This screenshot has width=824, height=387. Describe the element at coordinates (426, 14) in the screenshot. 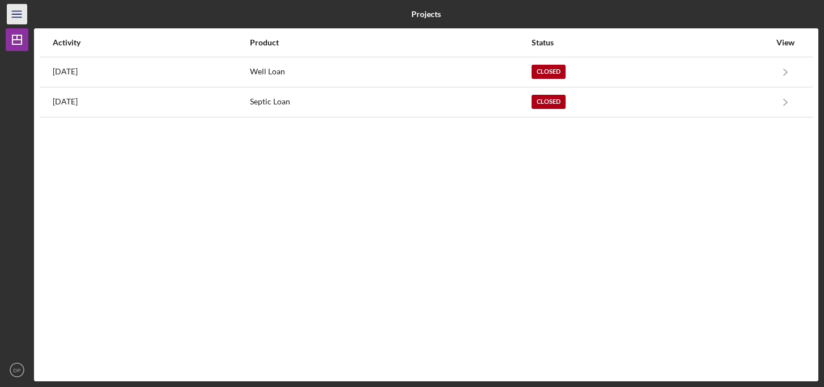

I see `b: Projects` at that location.